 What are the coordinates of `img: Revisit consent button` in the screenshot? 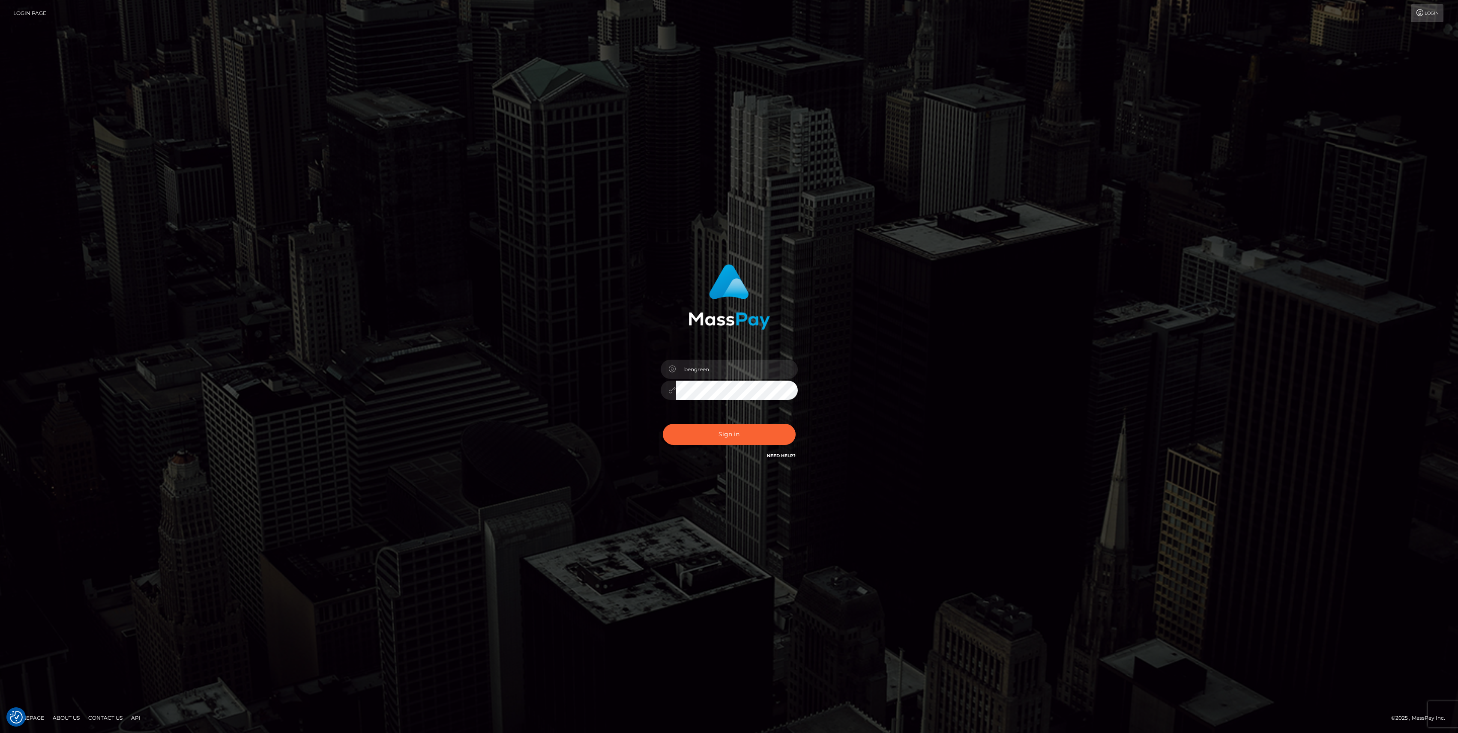 It's located at (16, 718).